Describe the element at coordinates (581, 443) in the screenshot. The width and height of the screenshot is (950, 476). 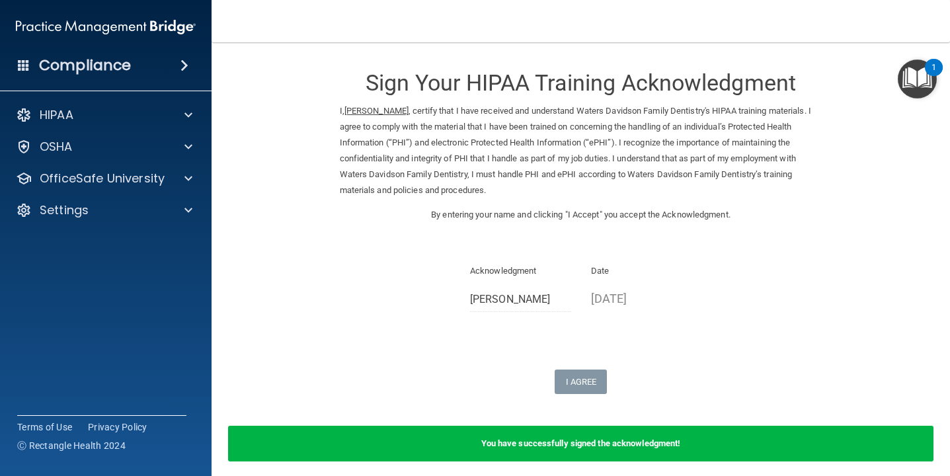
I see `b: You have successfully signed the acknowledgment!` at that location.